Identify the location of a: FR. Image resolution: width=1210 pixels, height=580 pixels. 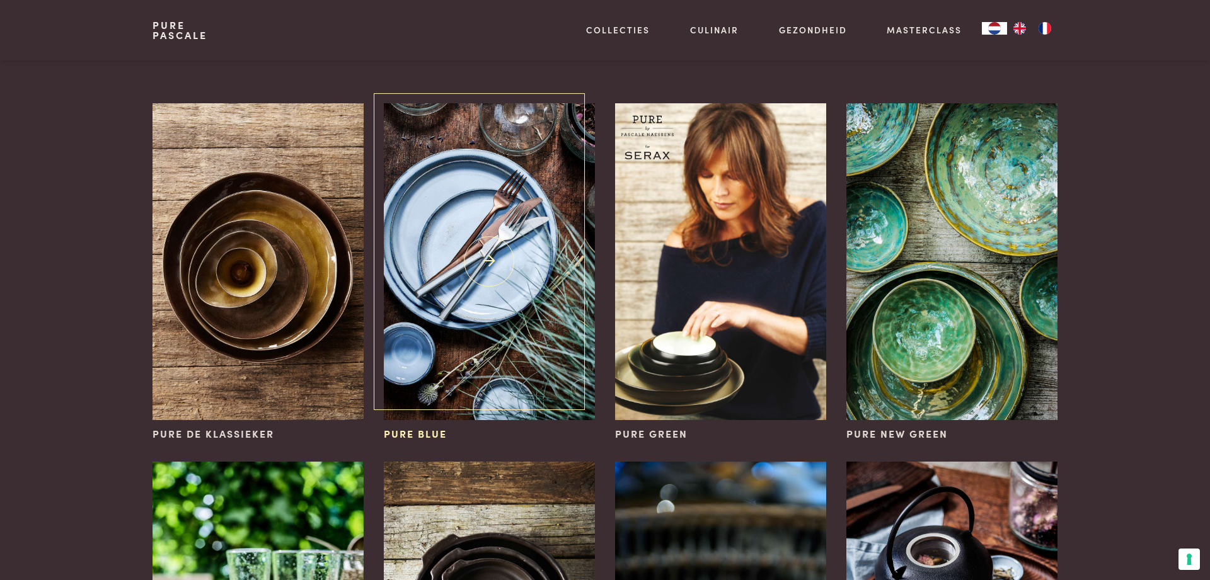
(1045, 28).